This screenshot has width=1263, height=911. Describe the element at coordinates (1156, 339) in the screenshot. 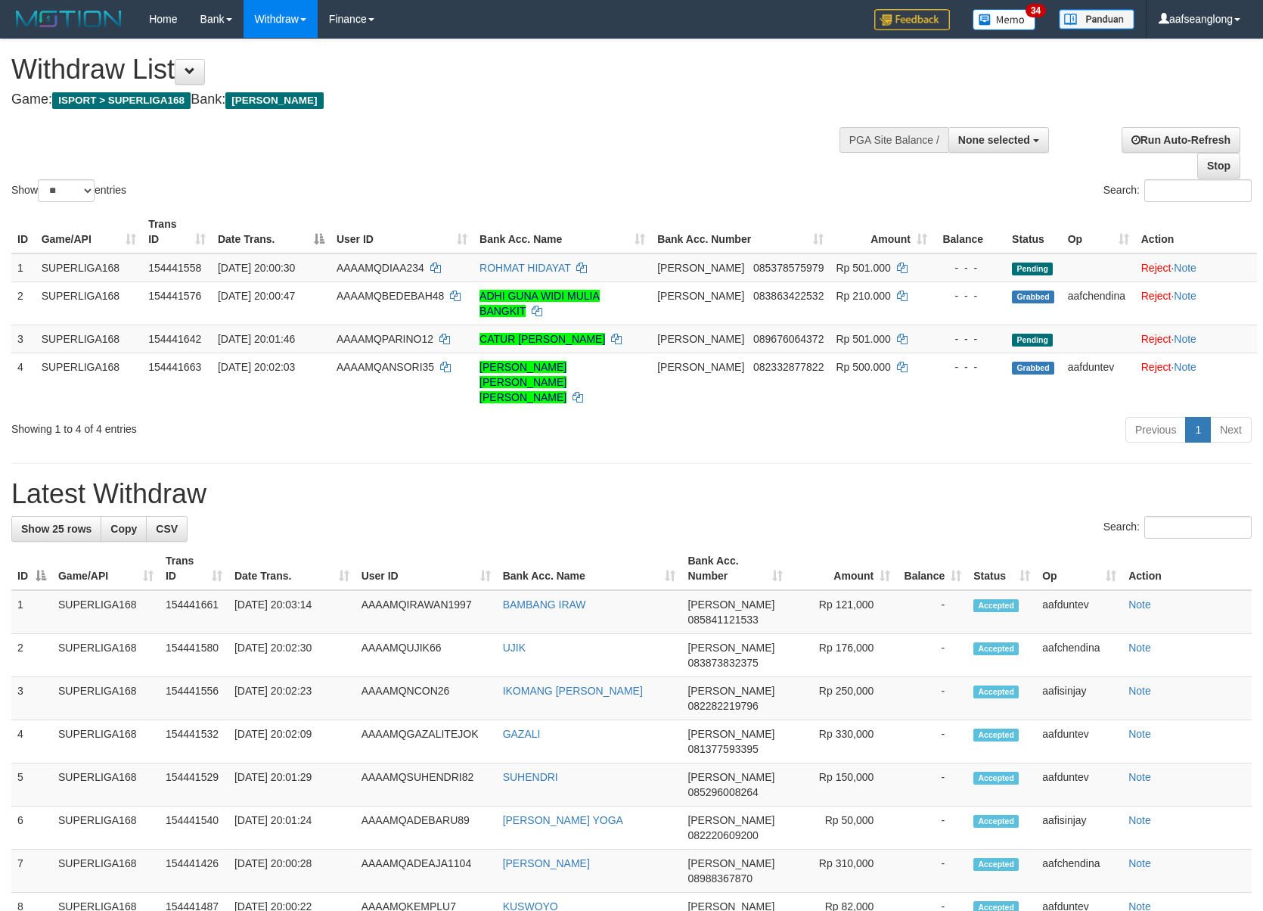

I see `a: Reject` at that location.